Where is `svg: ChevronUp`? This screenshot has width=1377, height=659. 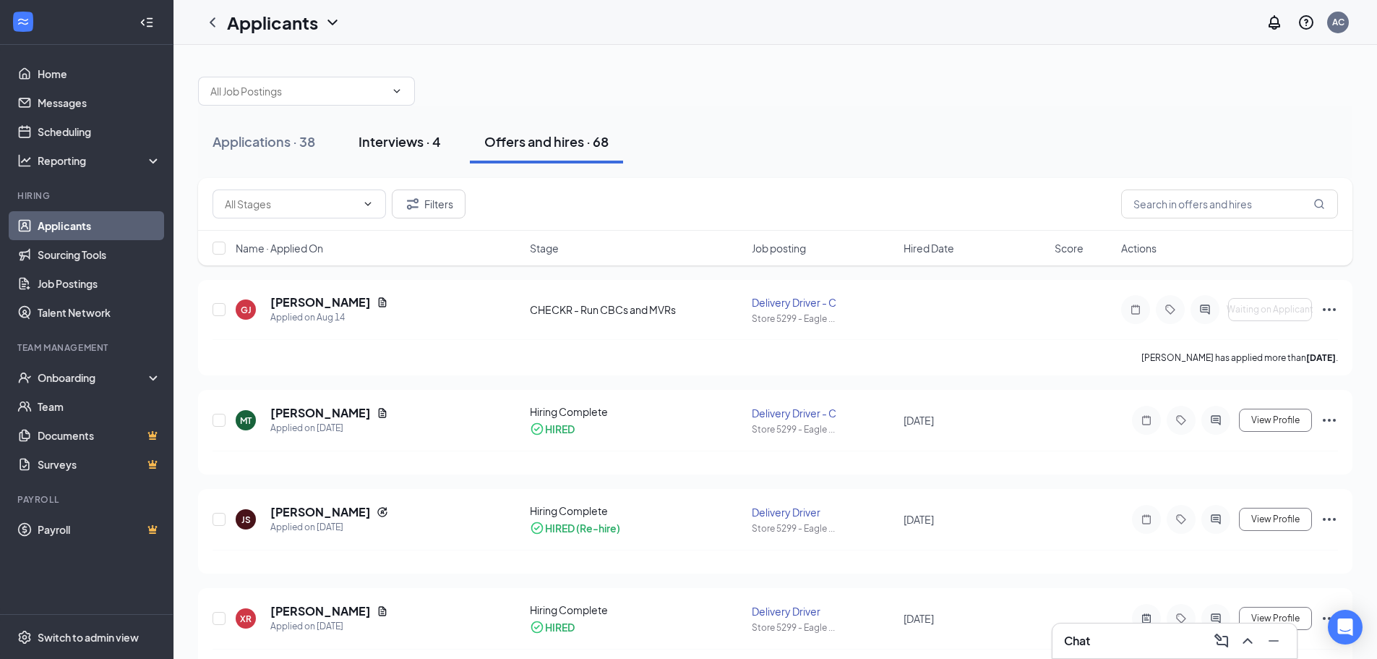 svg: ChevronUp is located at coordinates (1248, 641).